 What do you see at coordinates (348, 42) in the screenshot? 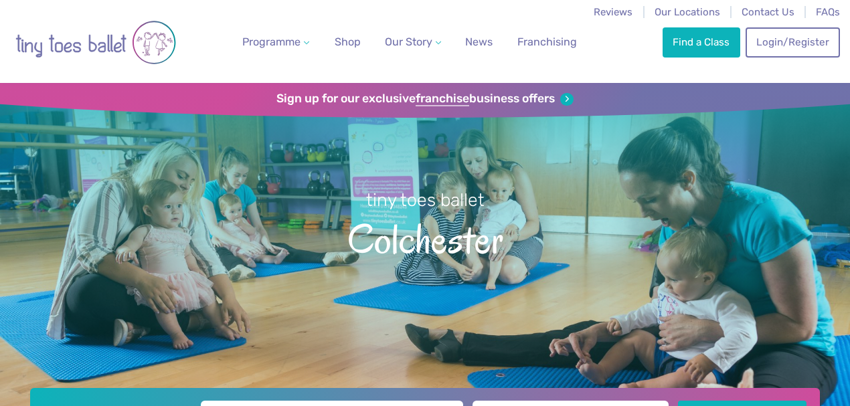
I see `span: Shop` at bounding box center [348, 42].